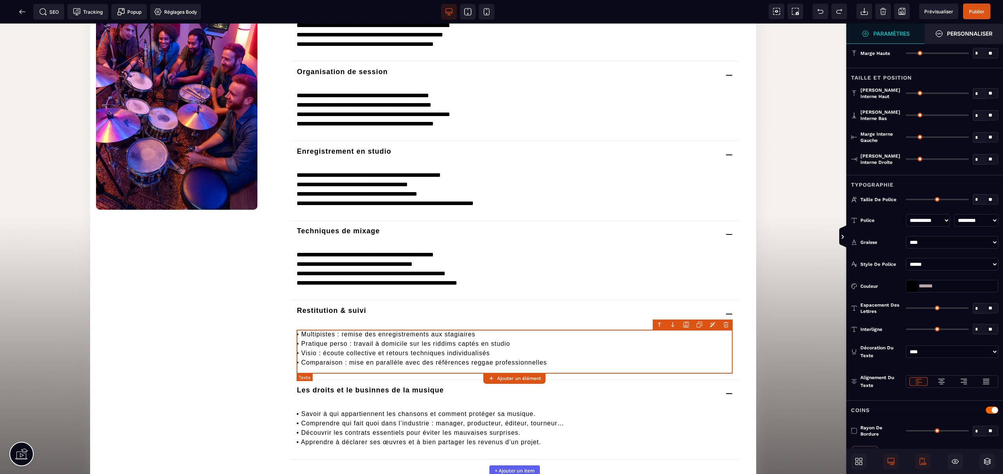 This screenshot has height=474, width=1003. What do you see at coordinates (342, 48) in the screenshot?
I see `span: Organisation de session` at bounding box center [342, 48].